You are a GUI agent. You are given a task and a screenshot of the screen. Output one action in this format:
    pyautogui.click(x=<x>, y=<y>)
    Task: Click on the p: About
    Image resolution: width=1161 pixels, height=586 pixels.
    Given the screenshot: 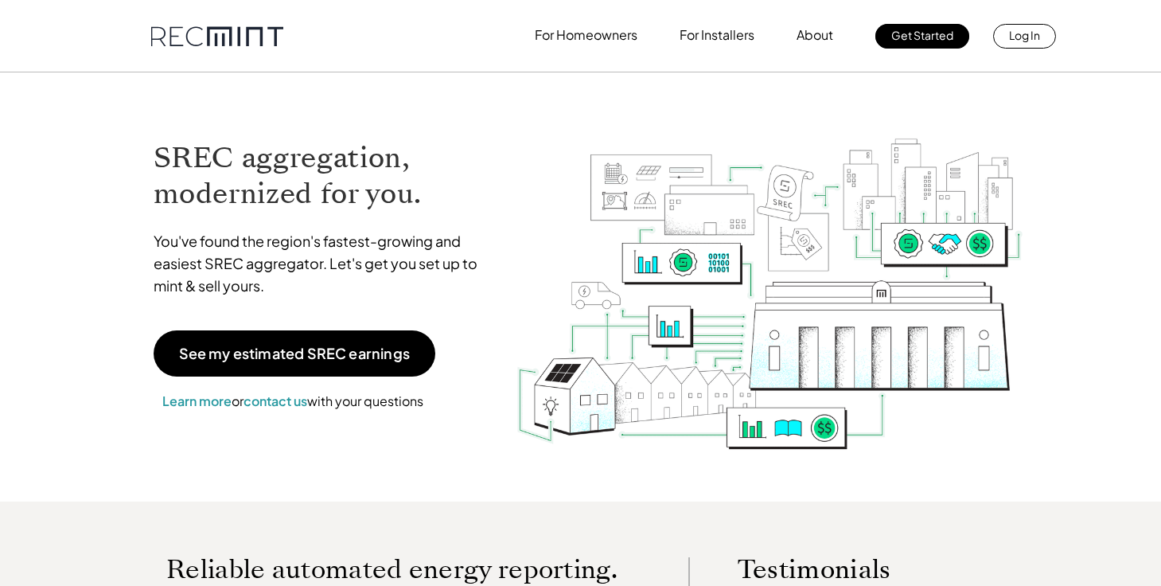 What is the action you would take?
    pyautogui.click(x=815, y=35)
    